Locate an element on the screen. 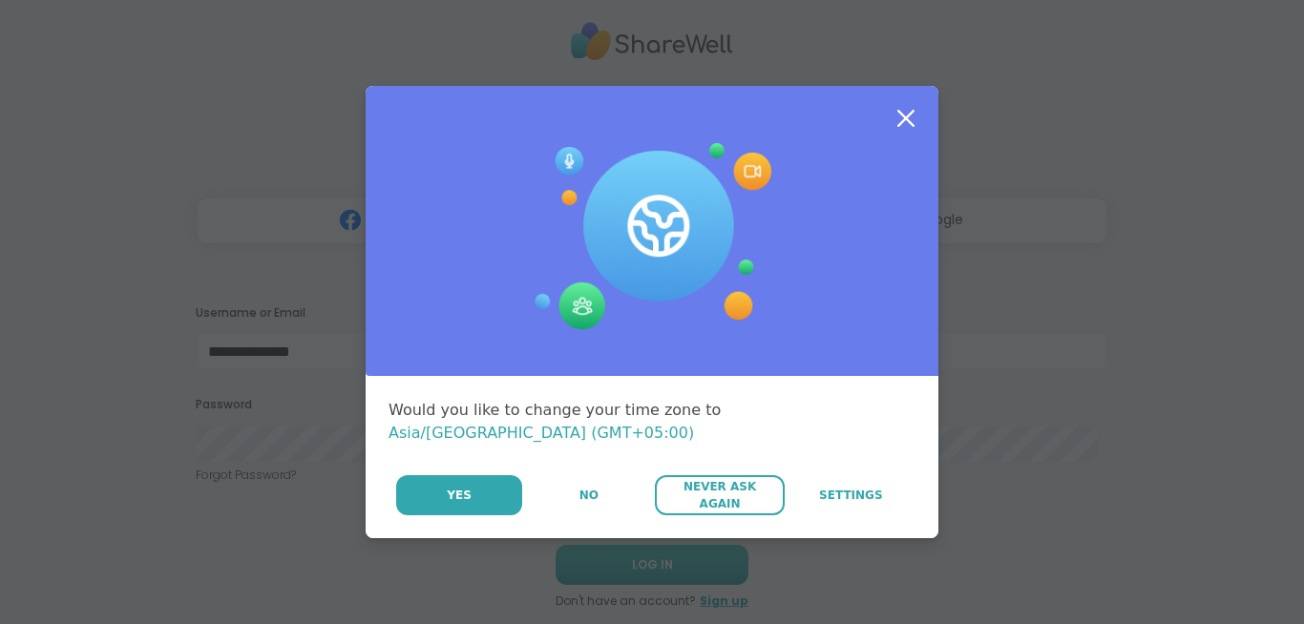 The image size is (1304, 624). button: No is located at coordinates (588, 495).